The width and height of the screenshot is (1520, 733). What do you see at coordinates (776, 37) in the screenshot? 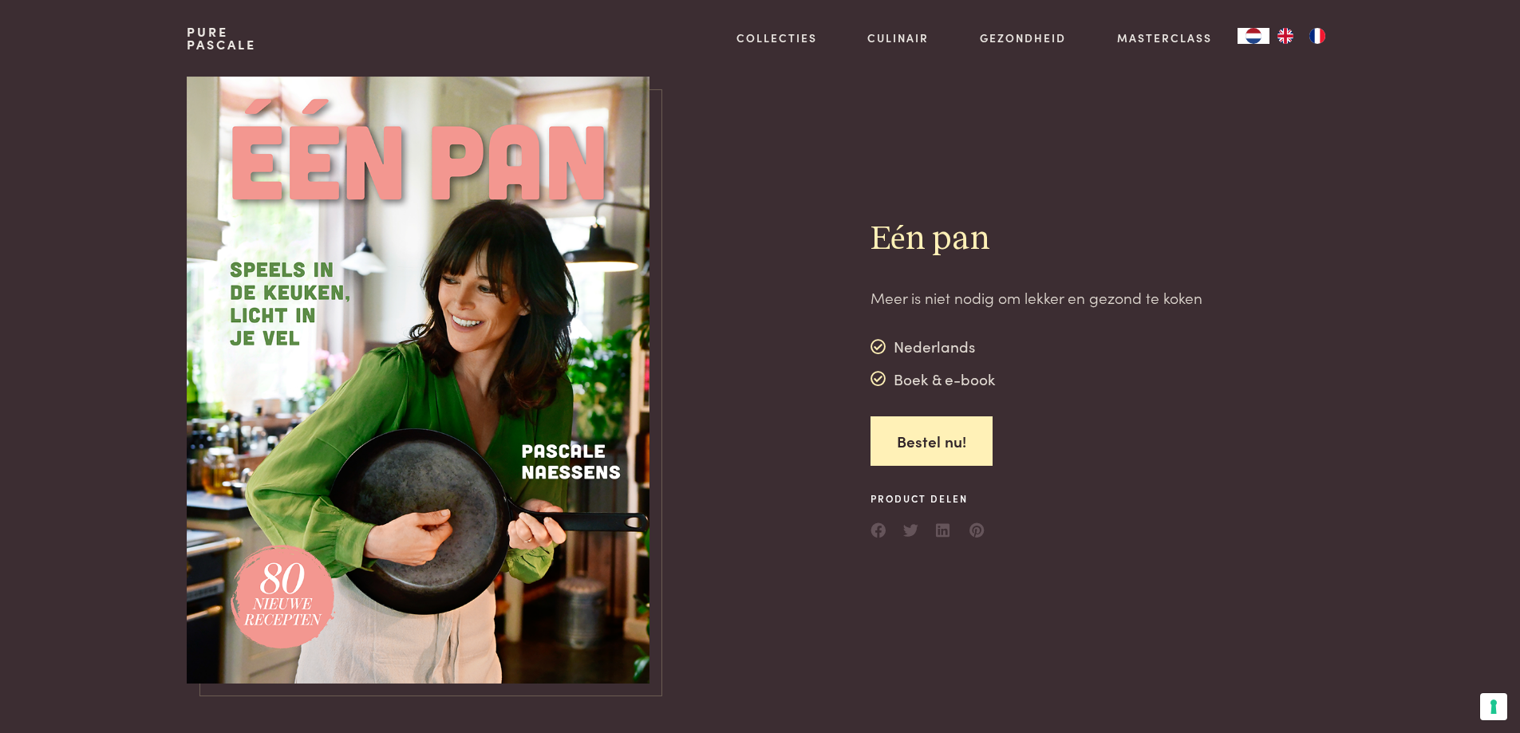
I see `a: Collecties` at bounding box center [776, 37].